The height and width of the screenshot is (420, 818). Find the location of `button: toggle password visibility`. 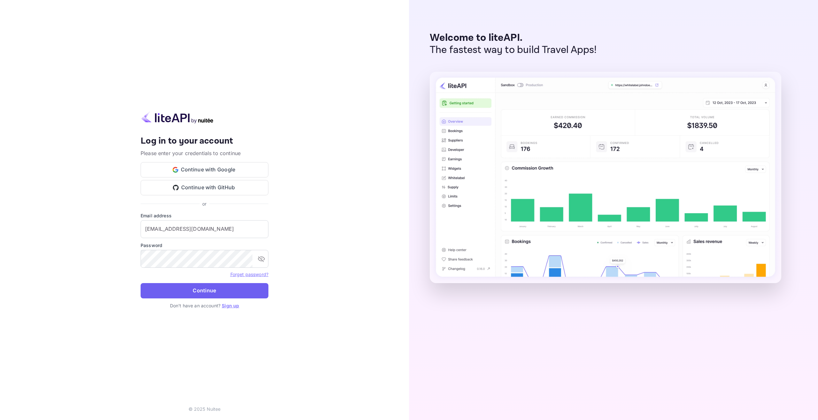

button: toggle password visibility is located at coordinates (261, 259).